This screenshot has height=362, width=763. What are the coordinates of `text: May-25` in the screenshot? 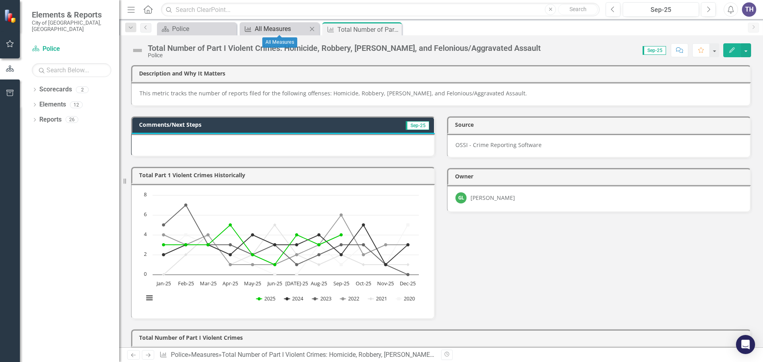 It's located at (252, 283).